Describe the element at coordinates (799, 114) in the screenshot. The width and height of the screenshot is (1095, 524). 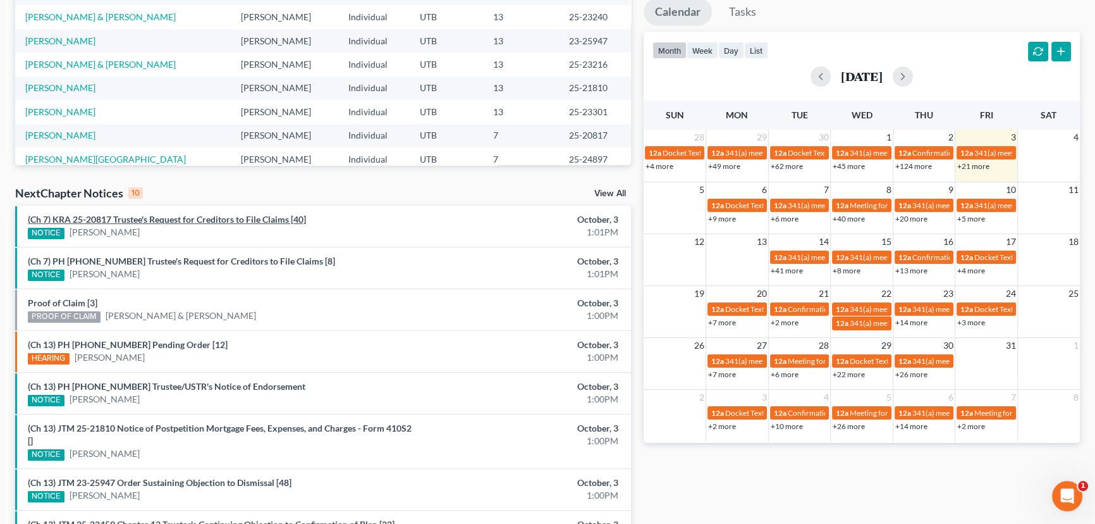
I see `span: Tue` at that location.